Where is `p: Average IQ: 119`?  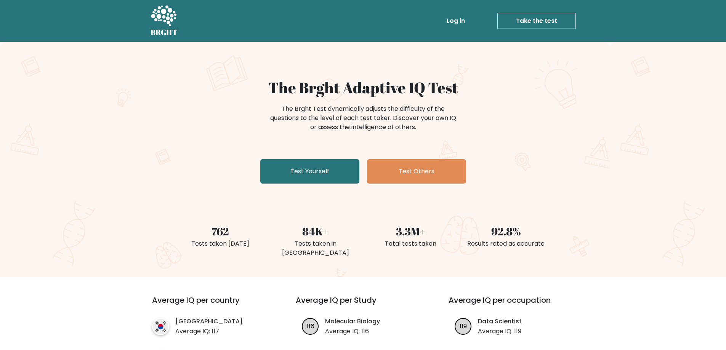
p: Average IQ: 119 is located at coordinates (499, 331).